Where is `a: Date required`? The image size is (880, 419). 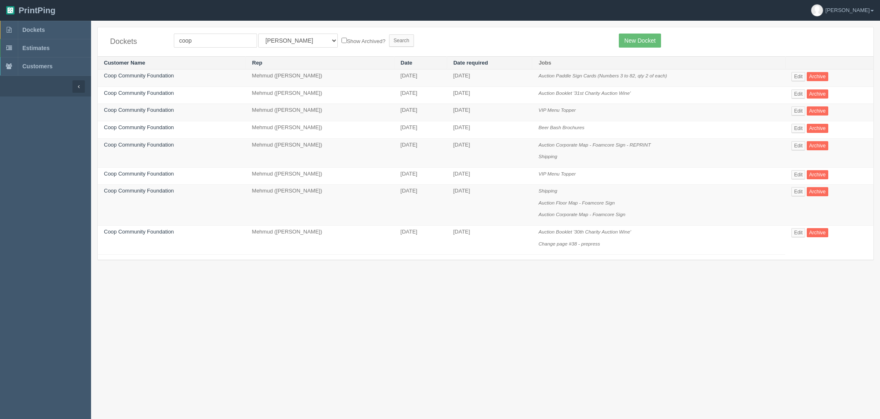
a: Date required is located at coordinates (471, 63).